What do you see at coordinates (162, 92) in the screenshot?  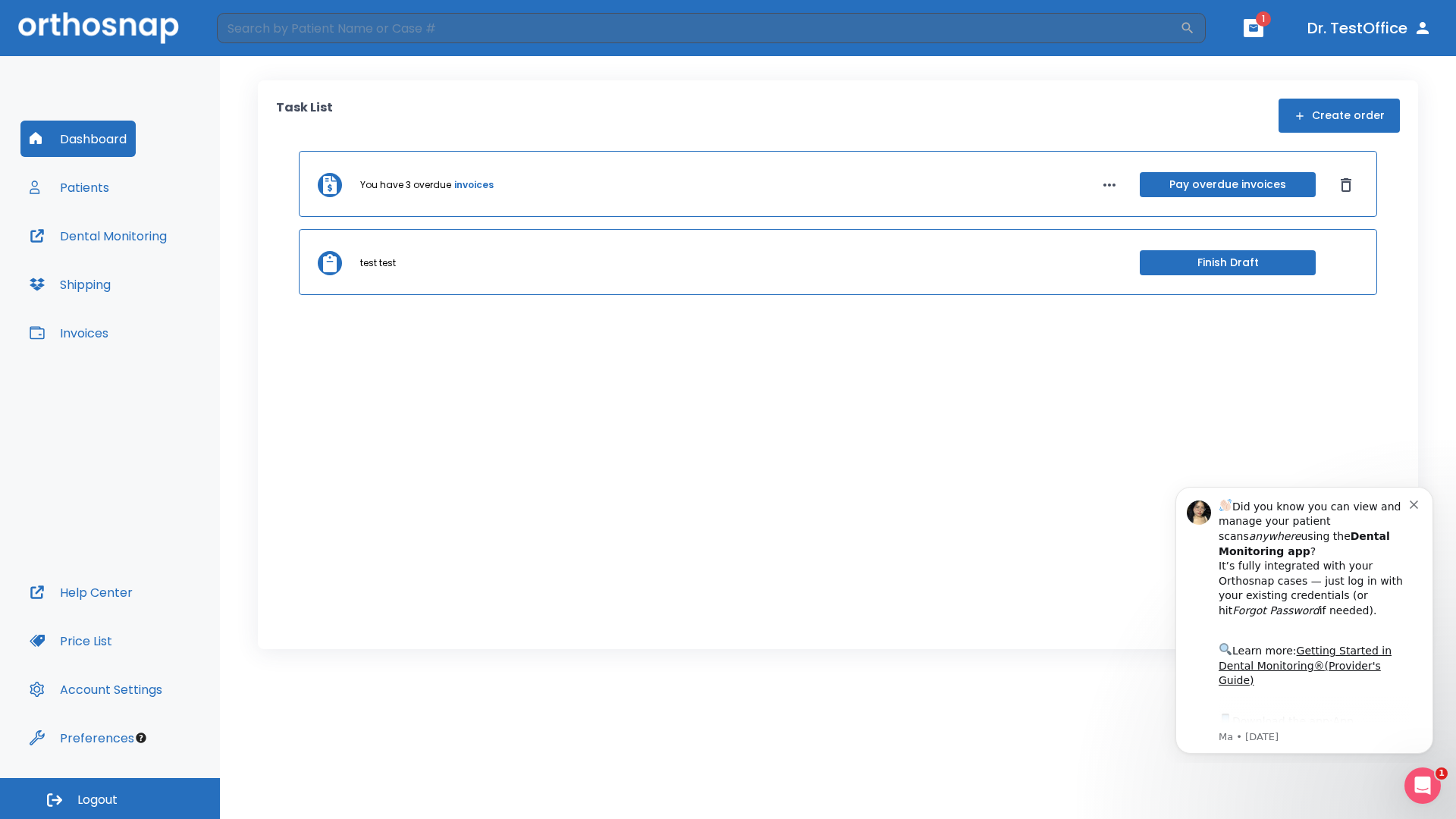 I see `div: Did you know you can view and manage your patient scans using the ? It’s fully integrated with yo...` at bounding box center [162, 92].